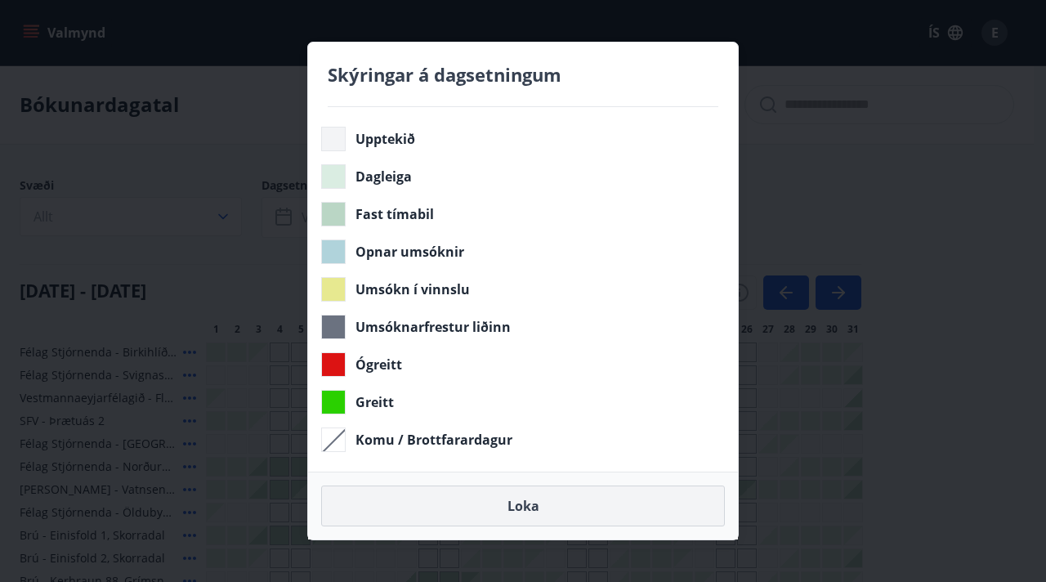 The height and width of the screenshot is (582, 1046). I want to click on span: Upptekið, so click(385, 139).